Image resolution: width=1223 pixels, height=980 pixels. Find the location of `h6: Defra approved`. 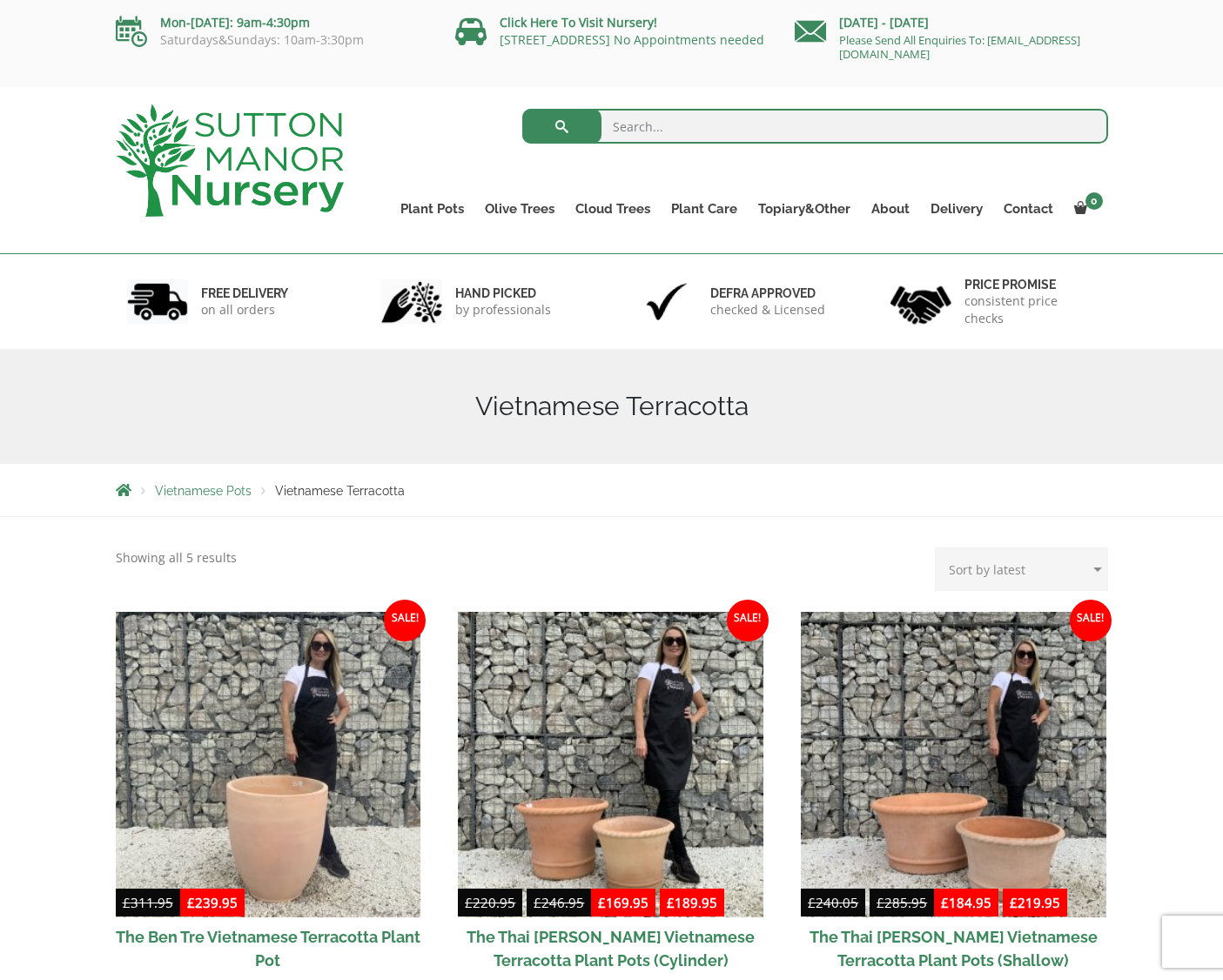

h6: Defra approved is located at coordinates (767, 294).